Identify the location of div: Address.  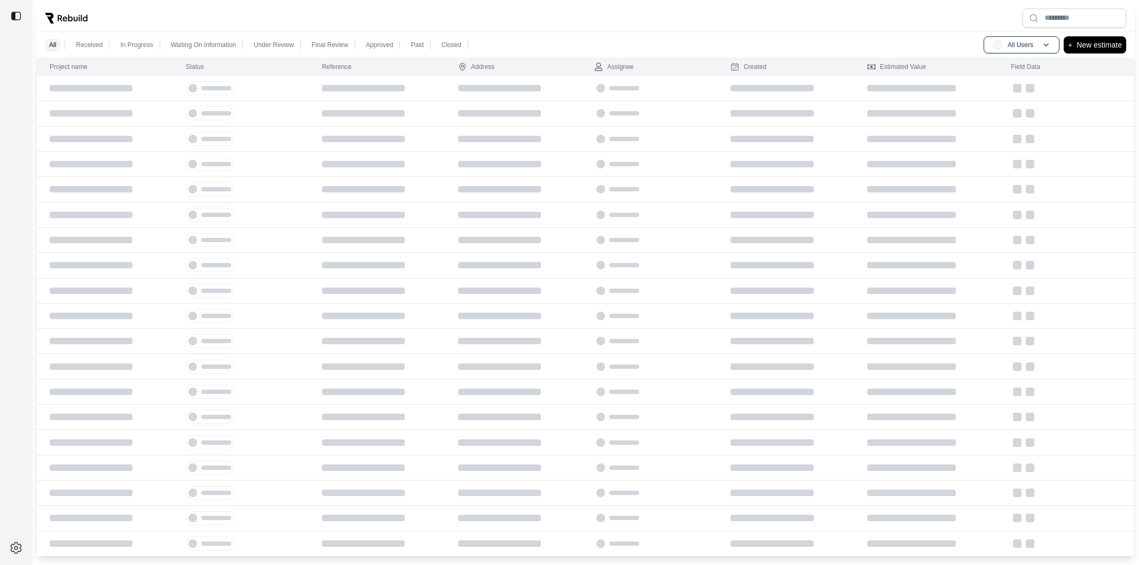
(476, 67).